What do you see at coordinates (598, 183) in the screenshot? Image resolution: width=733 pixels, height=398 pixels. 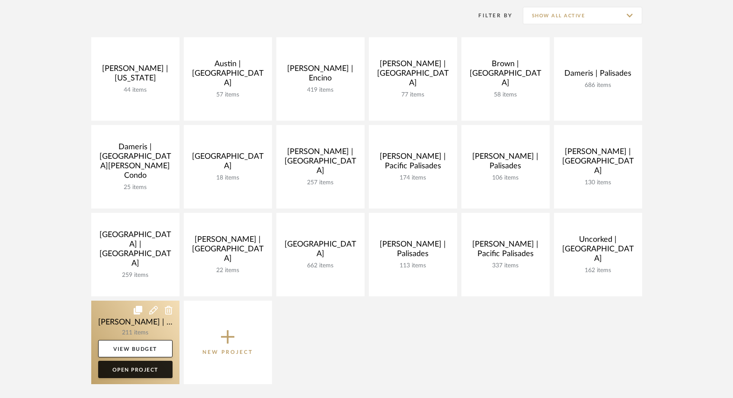 I see `div: 130 items` at bounding box center [598, 183].